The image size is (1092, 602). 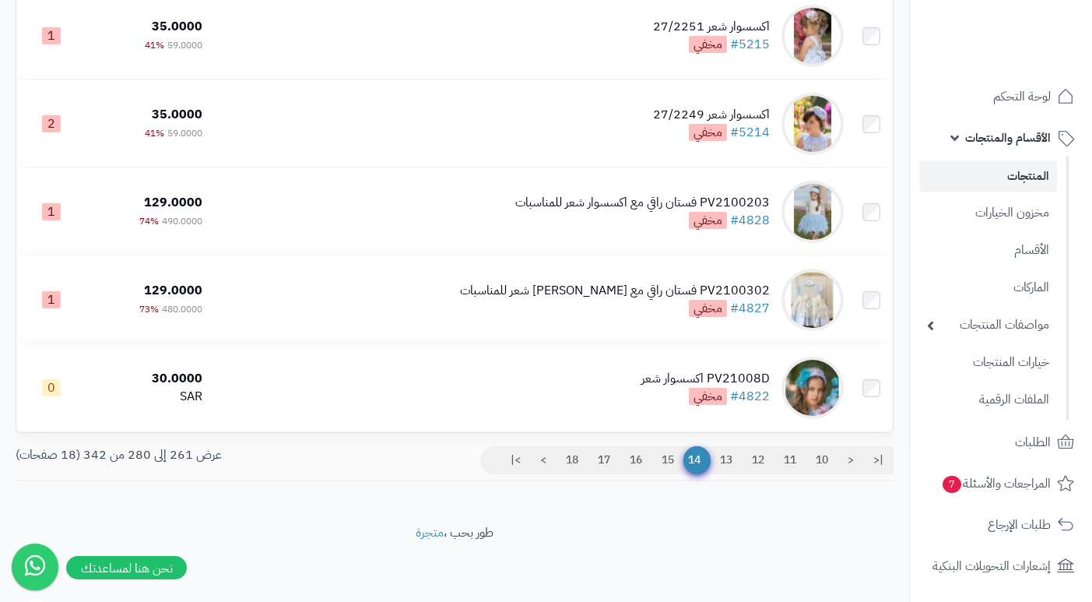 What do you see at coordinates (642, 202) in the screenshot?
I see `div: PV2100203 فستان راقي مع اكسسوار شعر للمناسبات` at bounding box center [642, 202].